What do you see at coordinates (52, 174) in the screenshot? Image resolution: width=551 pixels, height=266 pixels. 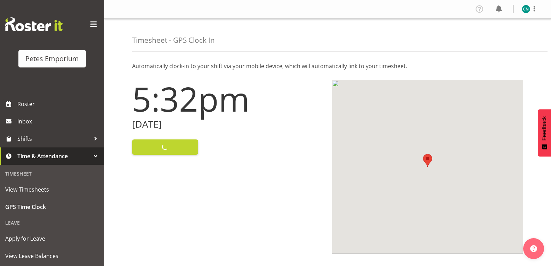 I see `div: Timesheet` at bounding box center [52, 174].